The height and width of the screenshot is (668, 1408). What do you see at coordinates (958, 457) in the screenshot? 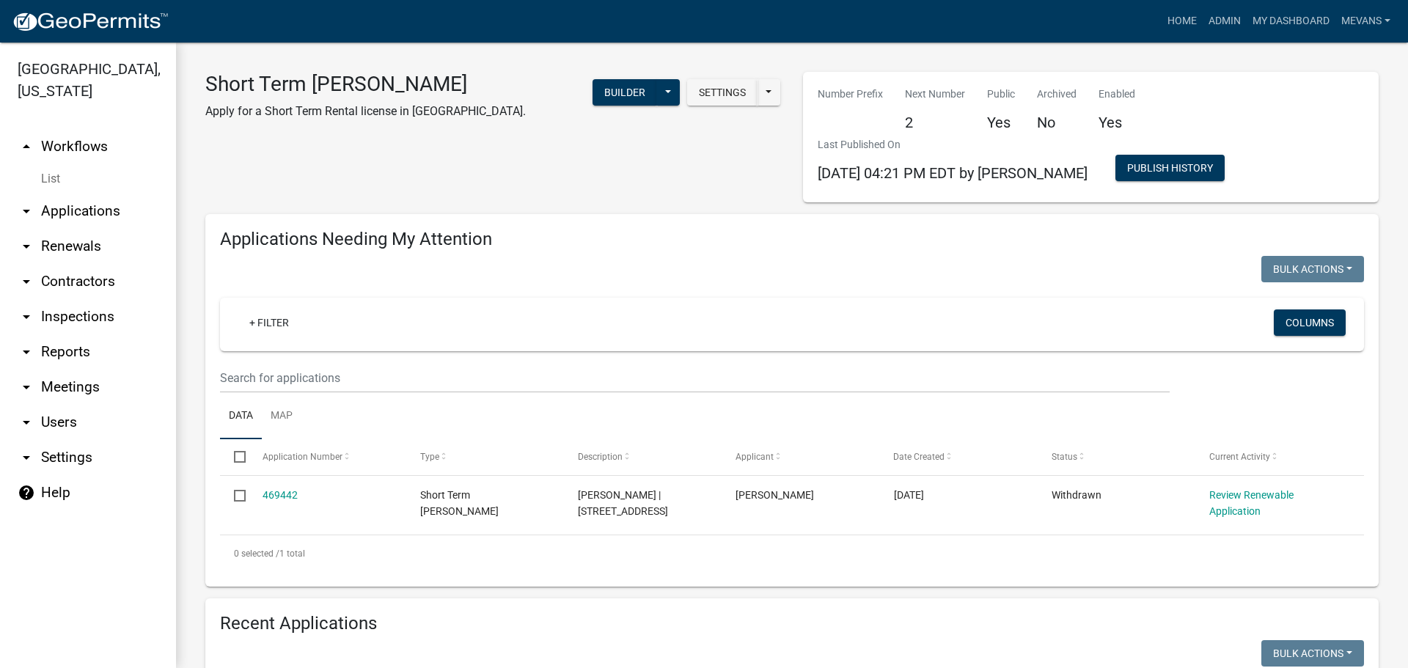
I see `datatable-header-cell: Date Created` at bounding box center [958, 457].